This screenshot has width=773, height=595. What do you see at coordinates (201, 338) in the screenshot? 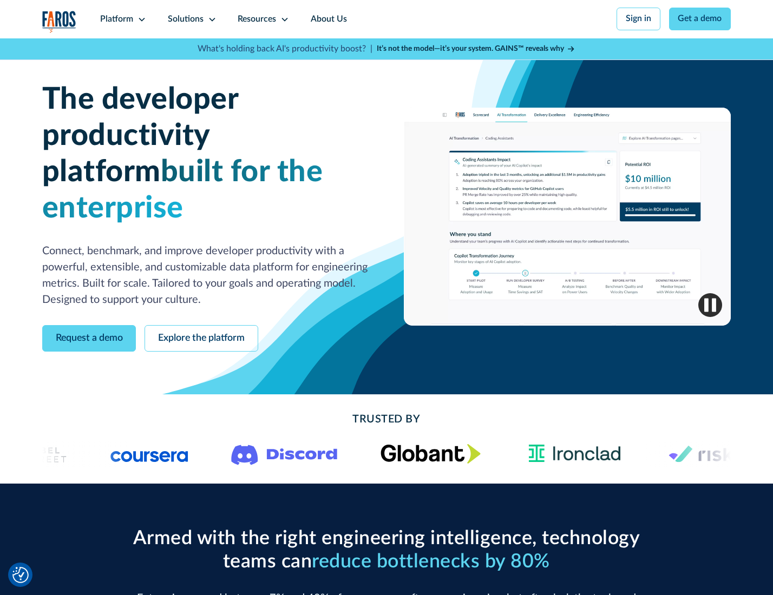
I see `a: Explore the platform` at bounding box center [201, 338].